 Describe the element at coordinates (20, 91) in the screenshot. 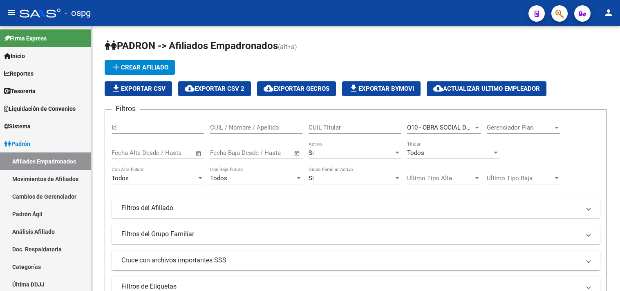

I see `span: Tesorería` at that location.